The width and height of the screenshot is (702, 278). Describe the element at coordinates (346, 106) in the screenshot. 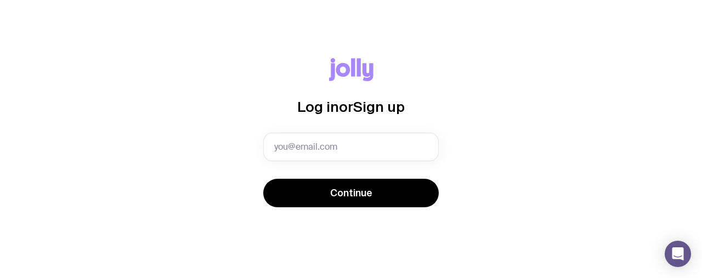

I see `span: or` at that location.